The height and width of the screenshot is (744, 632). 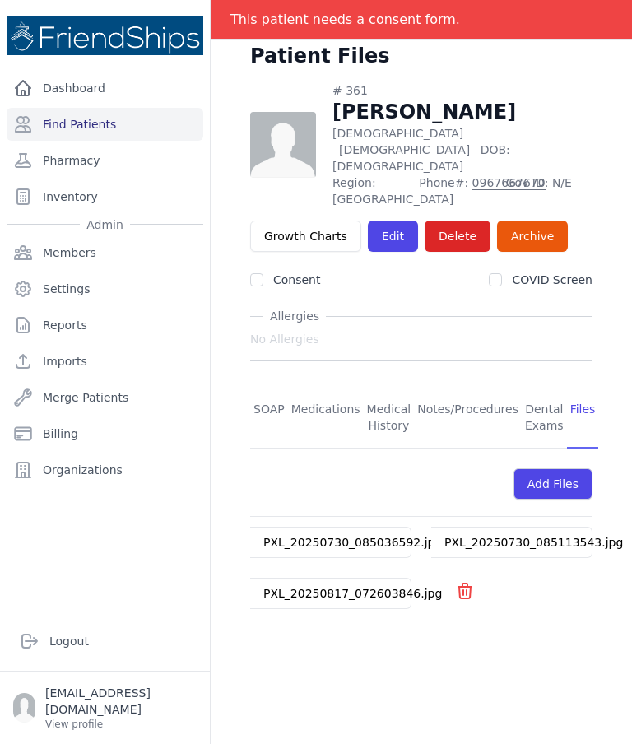 I want to click on div: Add Files, so click(x=553, y=484).